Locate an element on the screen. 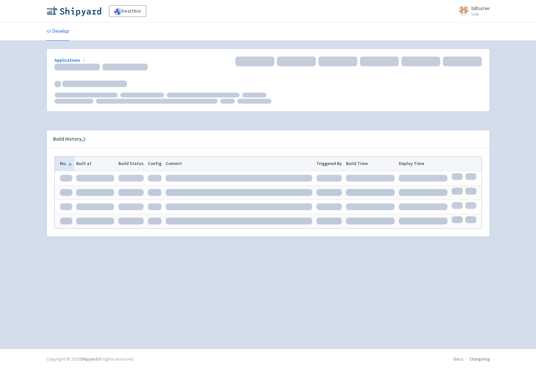 This screenshot has height=369, width=536. a: Shipyard is located at coordinates (89, 359).